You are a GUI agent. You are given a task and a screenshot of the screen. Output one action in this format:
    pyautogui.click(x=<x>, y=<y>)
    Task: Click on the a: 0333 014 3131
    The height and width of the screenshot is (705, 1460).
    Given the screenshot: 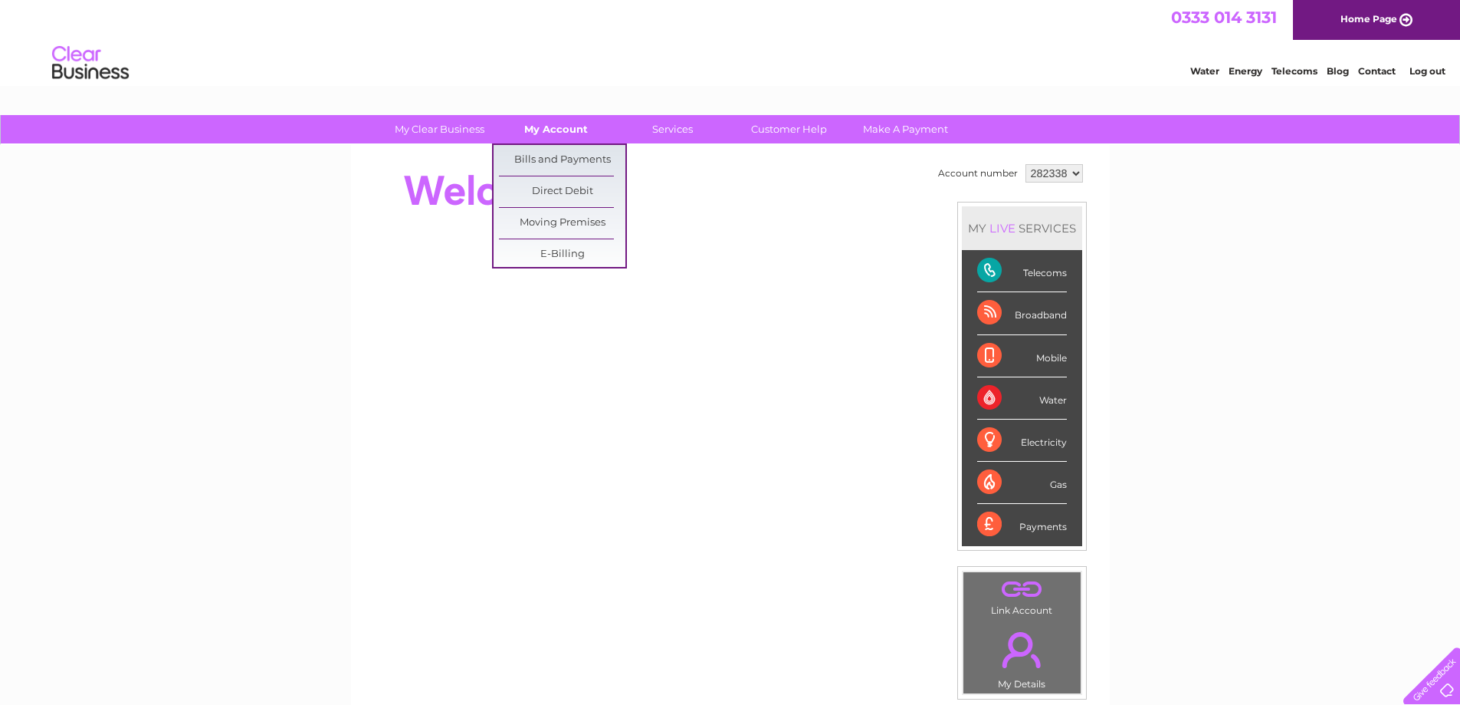 What is the action you would take?
    pyautogui.click(x=1224, y=17)
    